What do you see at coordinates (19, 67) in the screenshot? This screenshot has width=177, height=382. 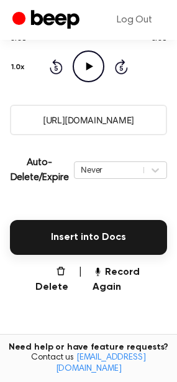 I see `button: 1.0x` at bounding box center [19, 67].